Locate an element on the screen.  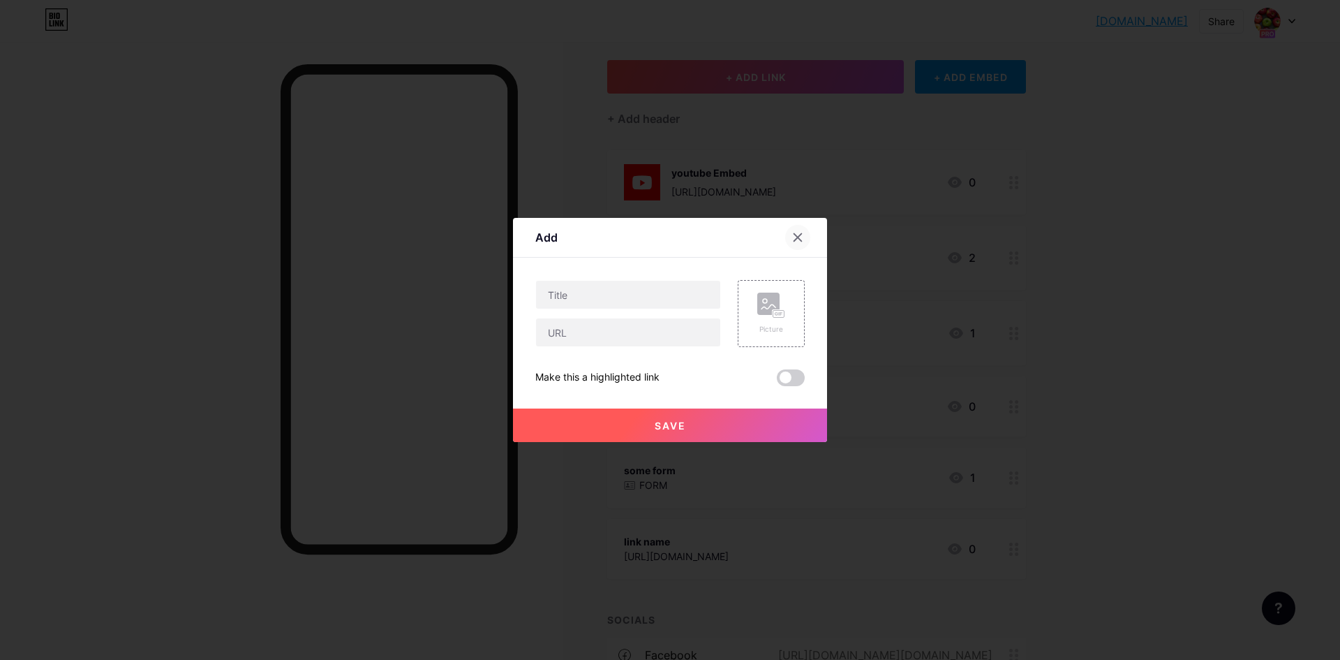
div: Picture is located at coordinates (771, 329).